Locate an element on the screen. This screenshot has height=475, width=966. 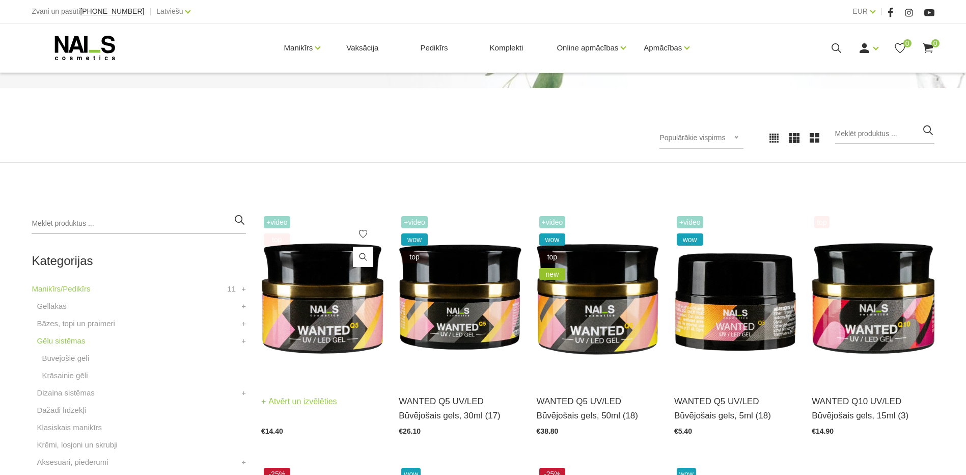
a: Gēlu sistēmas is located at coordinates (61, 341).